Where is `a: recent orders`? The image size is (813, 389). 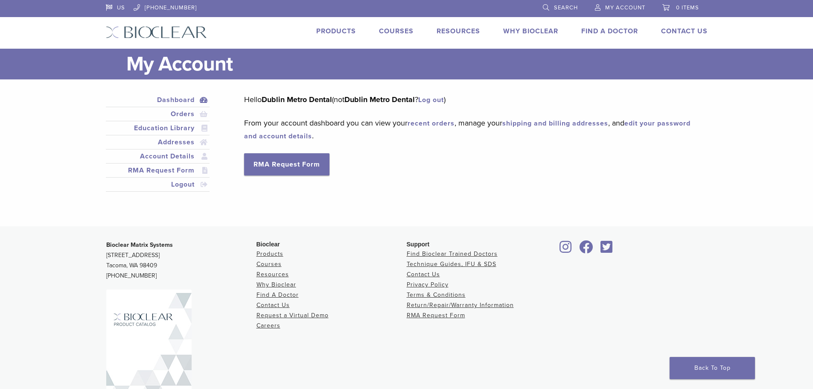
a: recent orders is located at coordinates (431, 123).